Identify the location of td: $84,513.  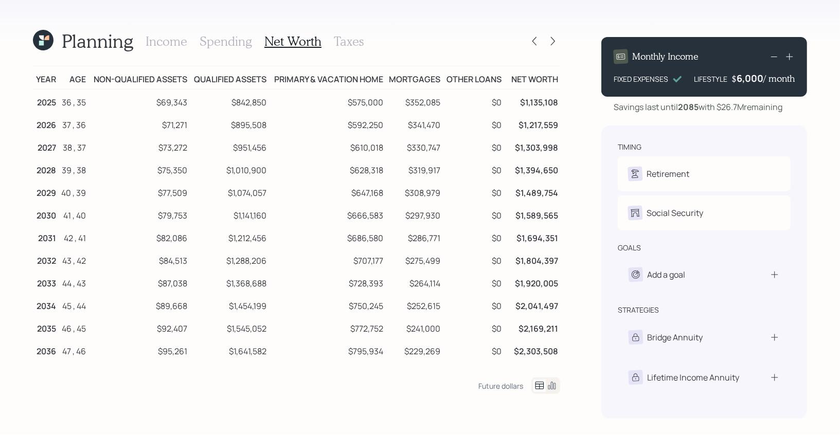
(138, 259).